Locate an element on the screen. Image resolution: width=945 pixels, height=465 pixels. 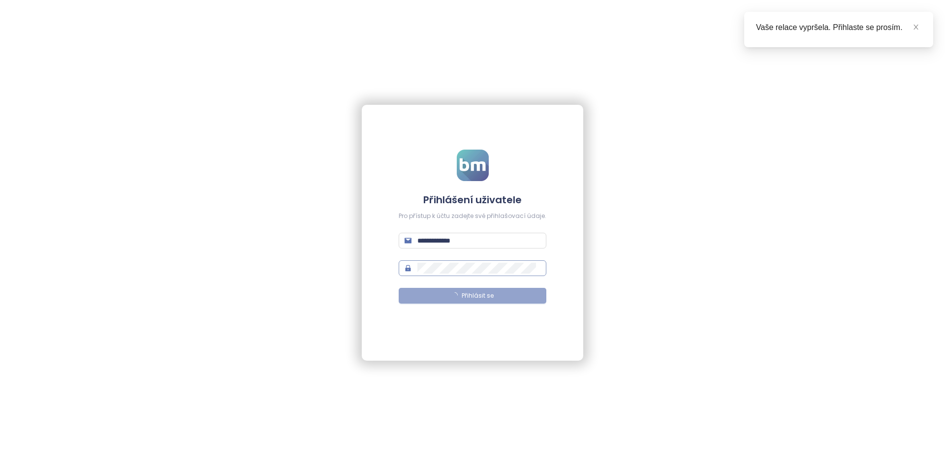
button: Přihlásit se is located at coordinates (472, 296).